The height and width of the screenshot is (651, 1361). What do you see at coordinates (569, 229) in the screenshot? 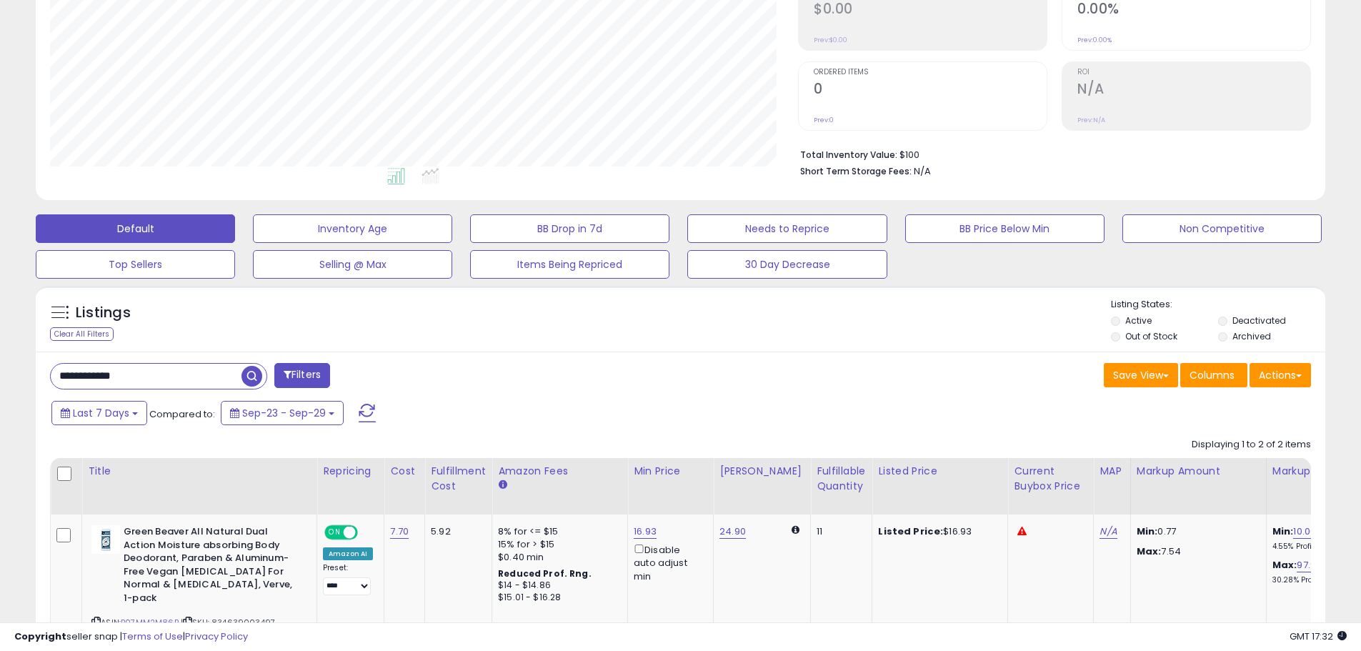
I see `button: BB Drop in 7d` at bounding box center [569, 229].